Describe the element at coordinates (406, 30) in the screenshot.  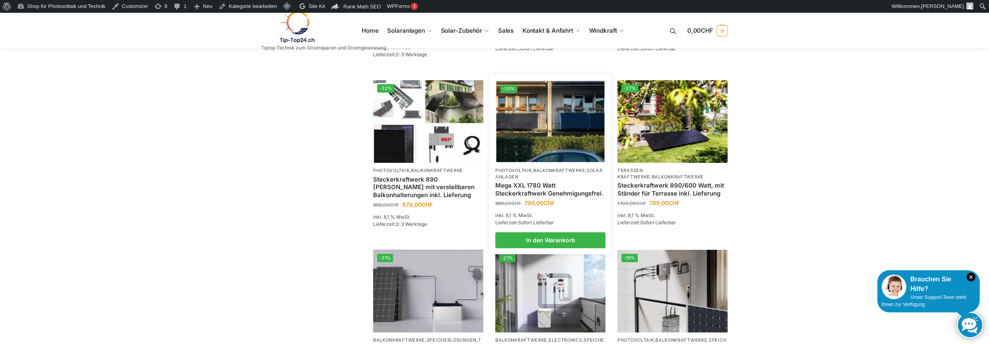
I see `span: Solaranlagen` at that location.